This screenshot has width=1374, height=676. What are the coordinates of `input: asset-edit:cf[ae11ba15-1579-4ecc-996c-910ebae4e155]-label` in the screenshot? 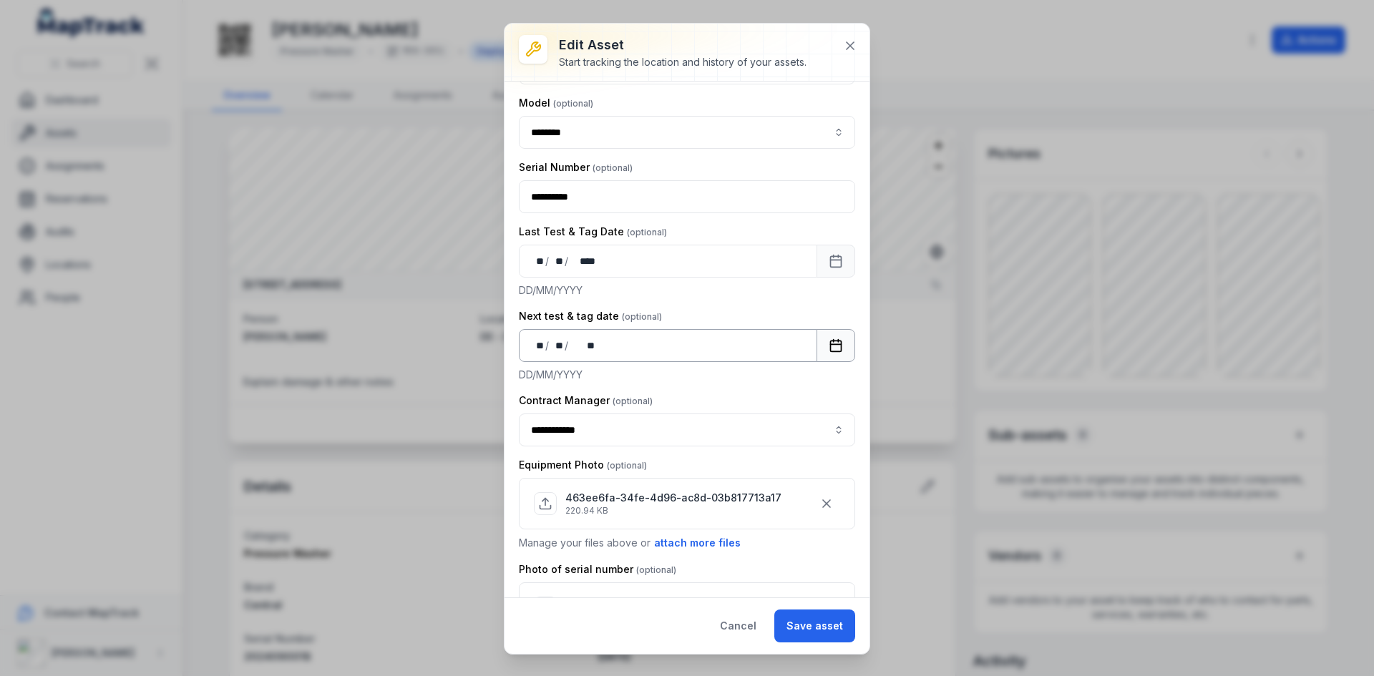 It's located at (687, 132).